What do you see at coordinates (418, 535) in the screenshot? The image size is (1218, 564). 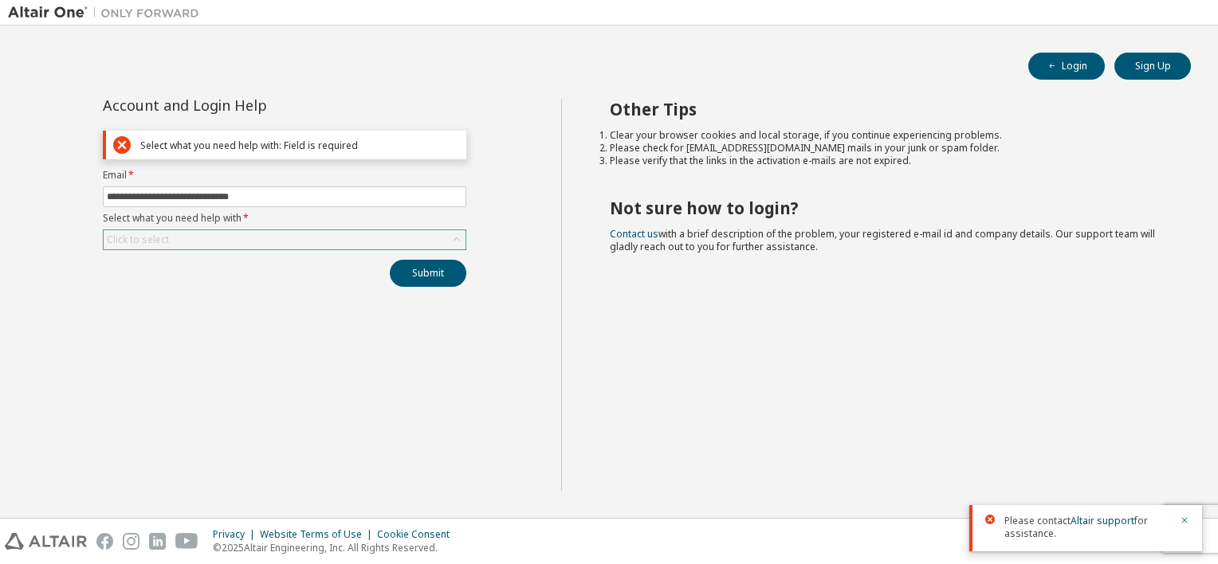 I see `div: Cookie Consent` at bounding box center [418, 535].